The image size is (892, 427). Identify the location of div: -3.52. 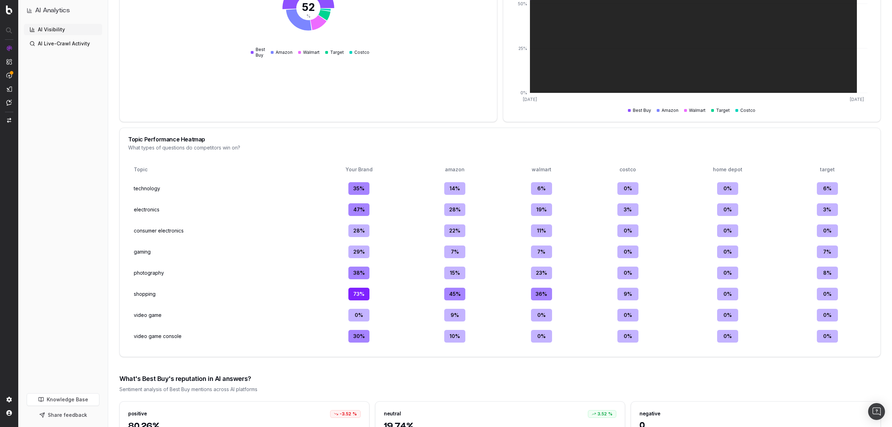
(345, 414).